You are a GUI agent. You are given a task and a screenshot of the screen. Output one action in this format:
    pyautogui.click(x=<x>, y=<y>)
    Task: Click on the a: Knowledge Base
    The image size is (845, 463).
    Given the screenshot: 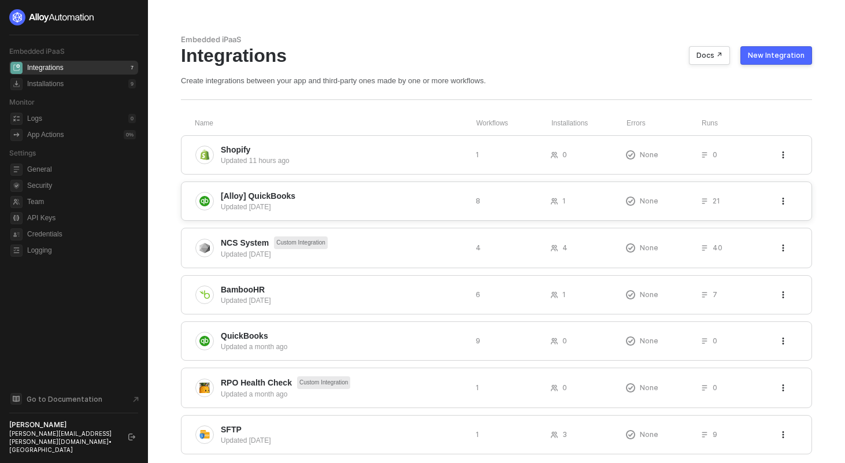 What is the action you would take?
    pyautogui.click(x=74, y=399)
    